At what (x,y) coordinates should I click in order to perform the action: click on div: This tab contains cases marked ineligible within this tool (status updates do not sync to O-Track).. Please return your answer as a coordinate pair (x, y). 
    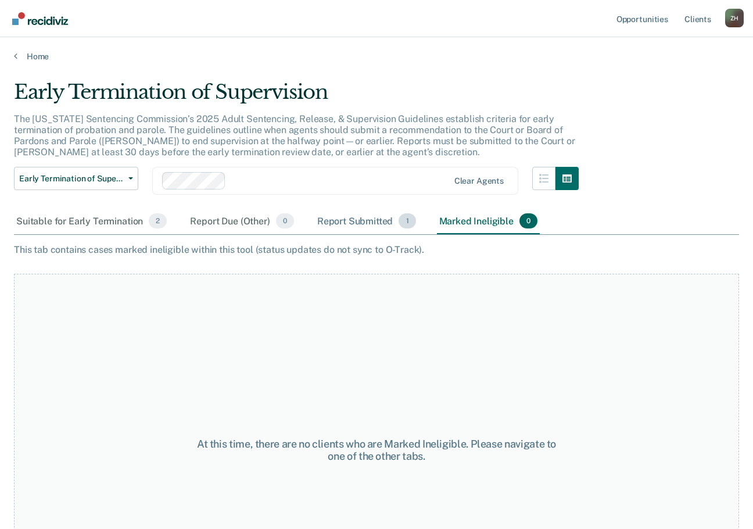
    Looking at the image, I should click on (377, 249).